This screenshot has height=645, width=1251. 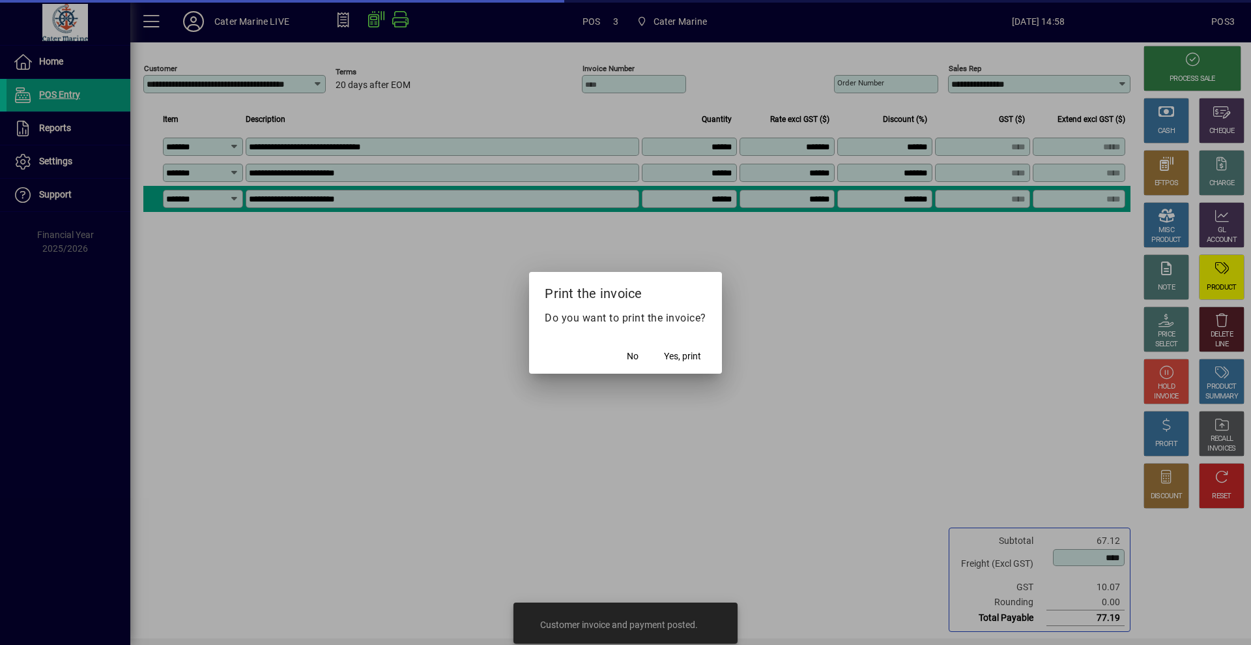 What do you see at coordinates (626, 291) in the screenshot?
I see `h2: Print the invoice` at bounding box center [626, 291].